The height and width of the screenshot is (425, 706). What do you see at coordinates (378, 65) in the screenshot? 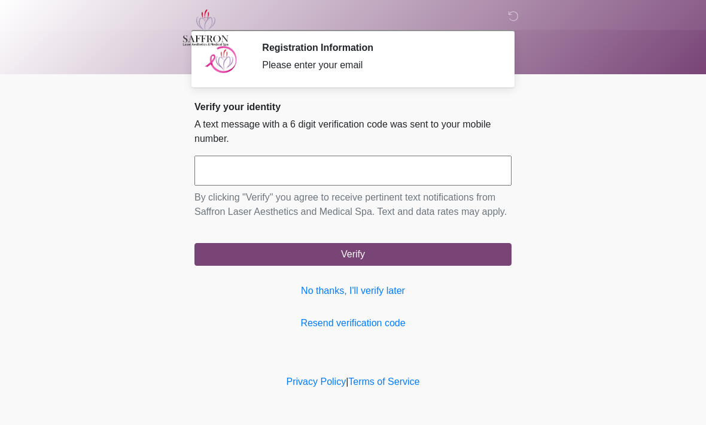
I see `div: Please enter your email` at bounding box center [378, 65].